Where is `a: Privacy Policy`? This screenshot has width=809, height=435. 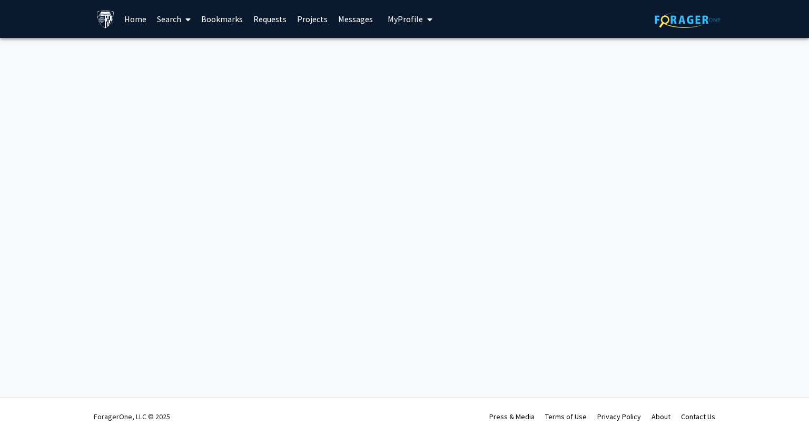
a: Privacy Policy is located at coordinates (619, 417).